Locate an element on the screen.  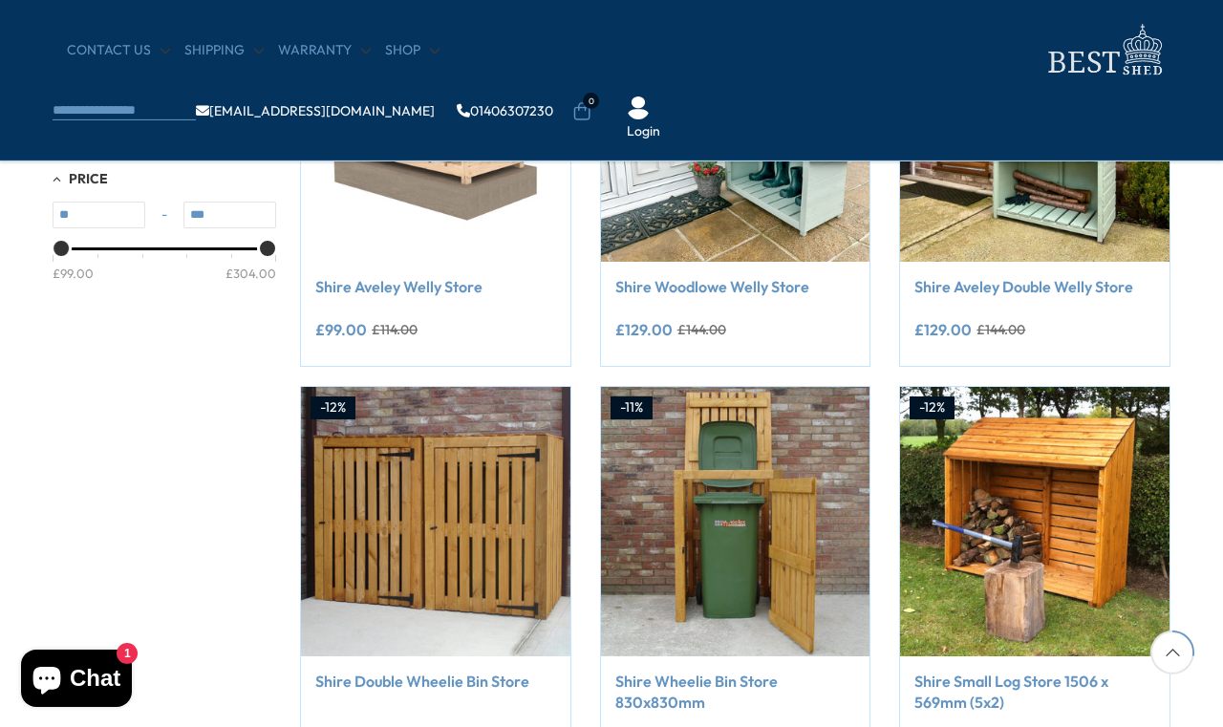
input: Max value is located at coordinates (229, 215).